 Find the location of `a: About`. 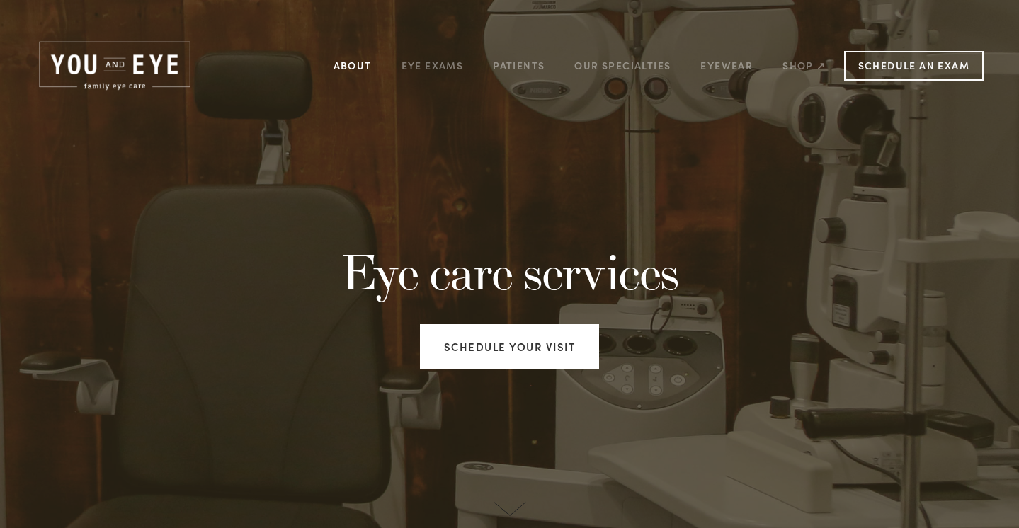

a: About is located at coordinates (353, 65).